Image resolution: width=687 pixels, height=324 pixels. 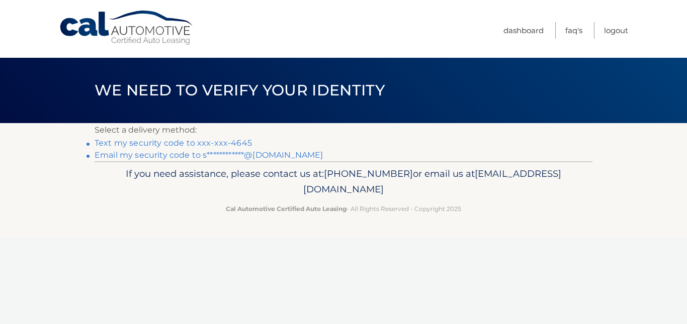 I want to click on p: Select a delivery method:, so click(x=344, y=130).